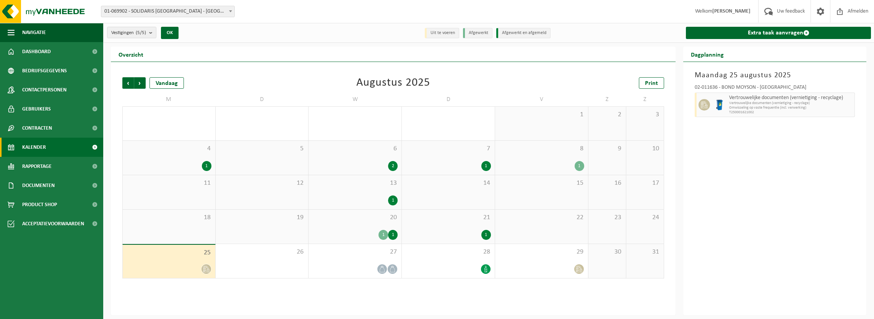 The width and height of the screenshot is (874, 319). Describe the element at coordinates (53, 224) in the screenshot. I see `span: Acceptatievoorwaarden` at that location.